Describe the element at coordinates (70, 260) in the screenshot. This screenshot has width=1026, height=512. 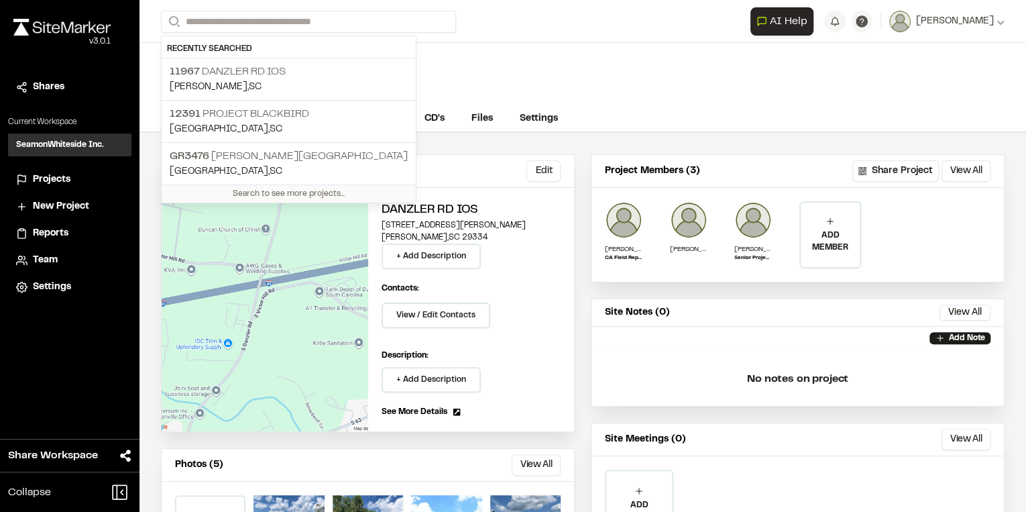
I see `a: Team` at that location.